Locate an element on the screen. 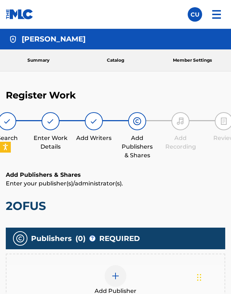 This screenshot has width=231, height=294. span: ( 0 ) is located at coordinates (80, 238).